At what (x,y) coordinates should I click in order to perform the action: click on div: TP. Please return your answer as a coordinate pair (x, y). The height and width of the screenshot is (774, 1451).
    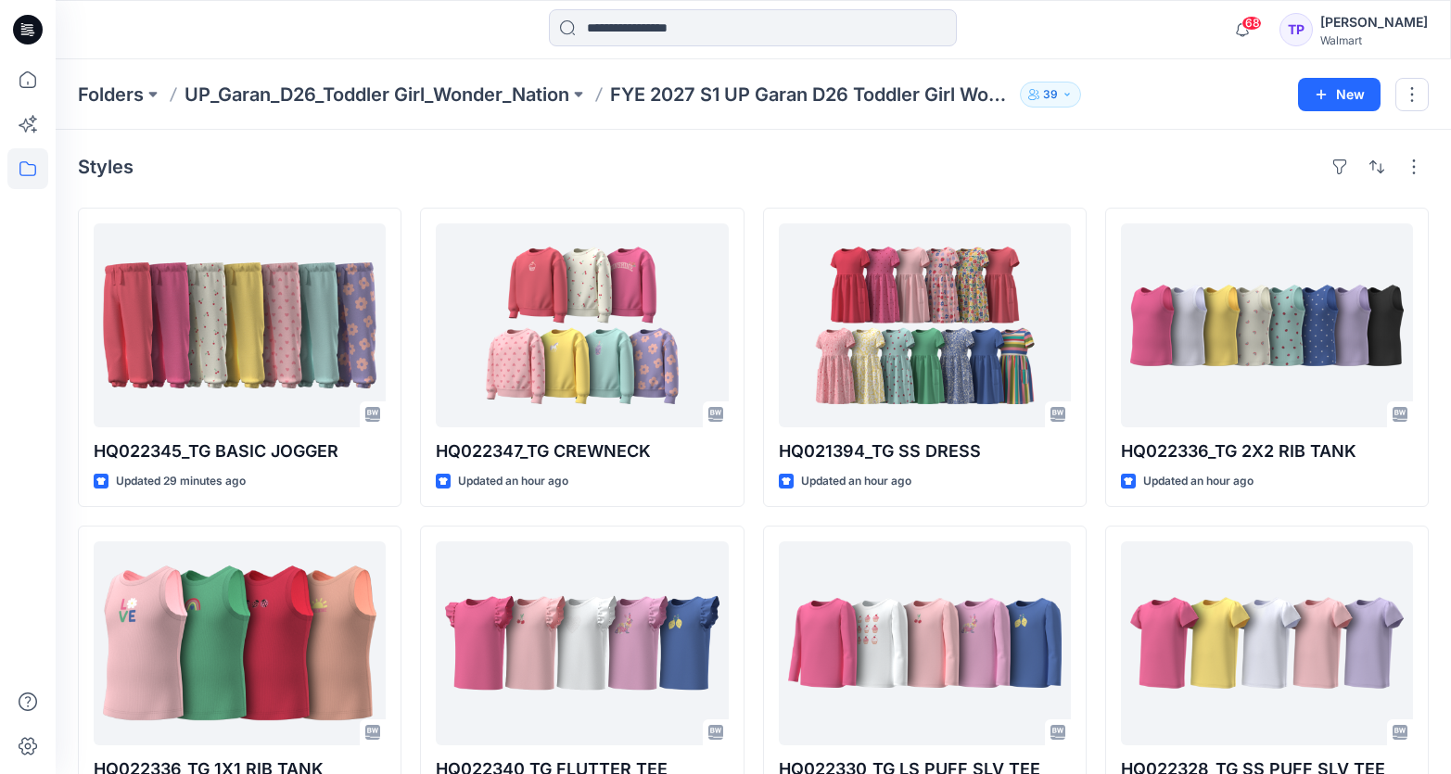
    Looking at the image, I should click on (1296, 30).